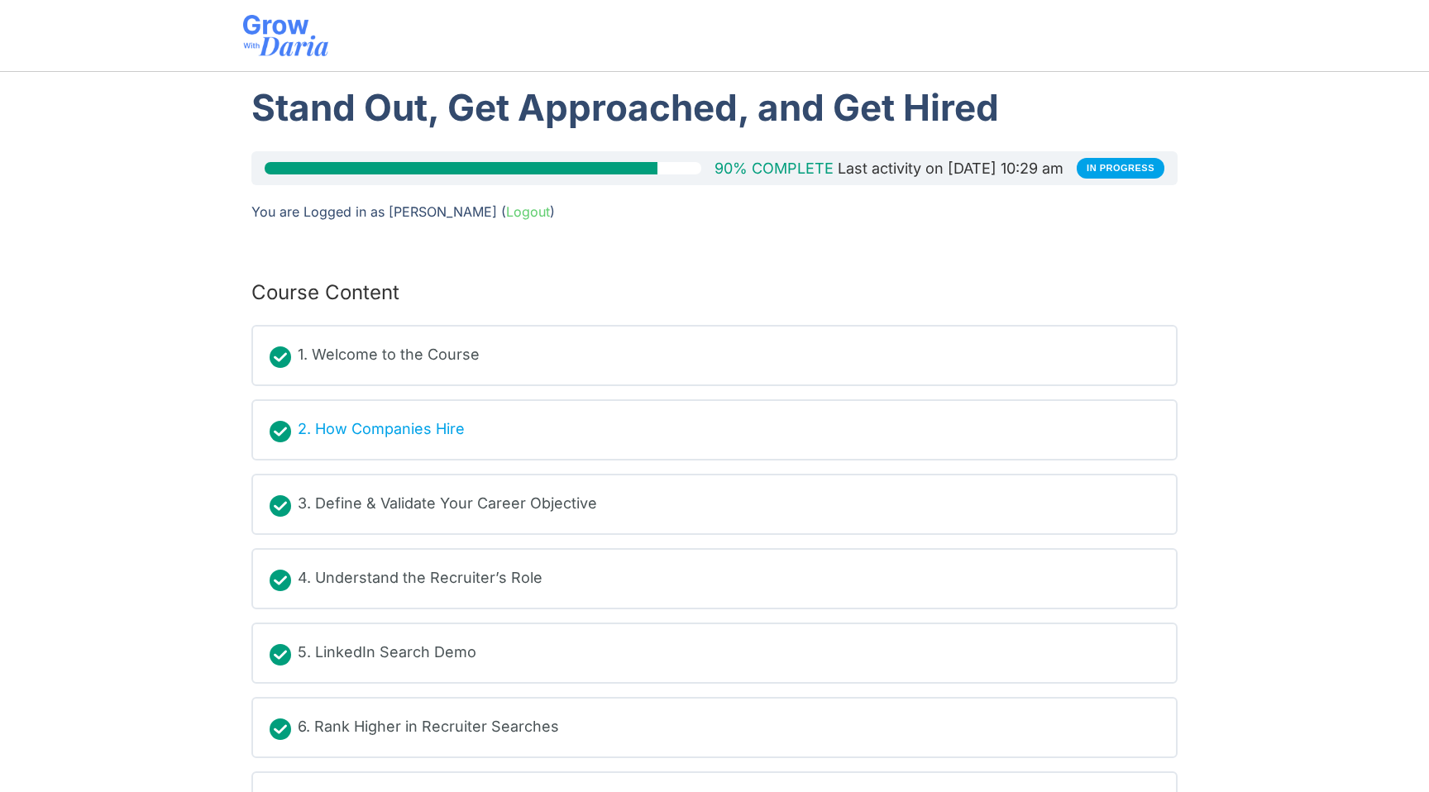 Image resolution: width=1429 pixels, height=792 pixels. What do you see at coordinates (715, 430) in the screenshot?
I see `a: Completed 2. How Companies Hire` at bounding box center [715, 430].